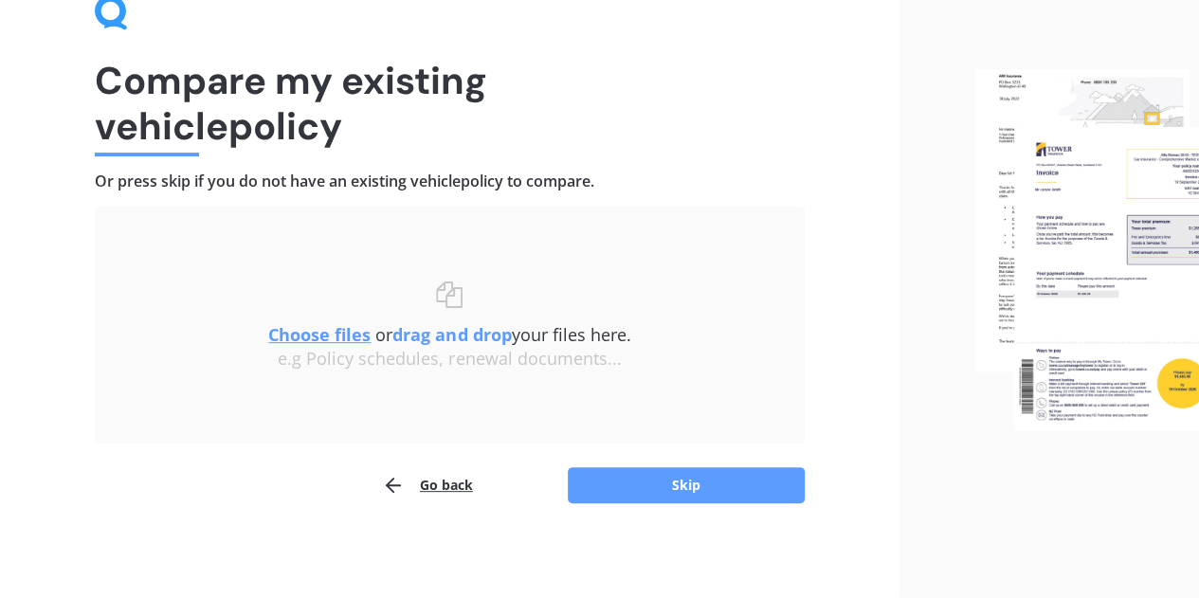  What do you see at coordinates (449, 181) in the screenshot?
I see `h4: Or press skip if you do not have an existing vehicle policy to compare.` at bounding box center [449, 181].